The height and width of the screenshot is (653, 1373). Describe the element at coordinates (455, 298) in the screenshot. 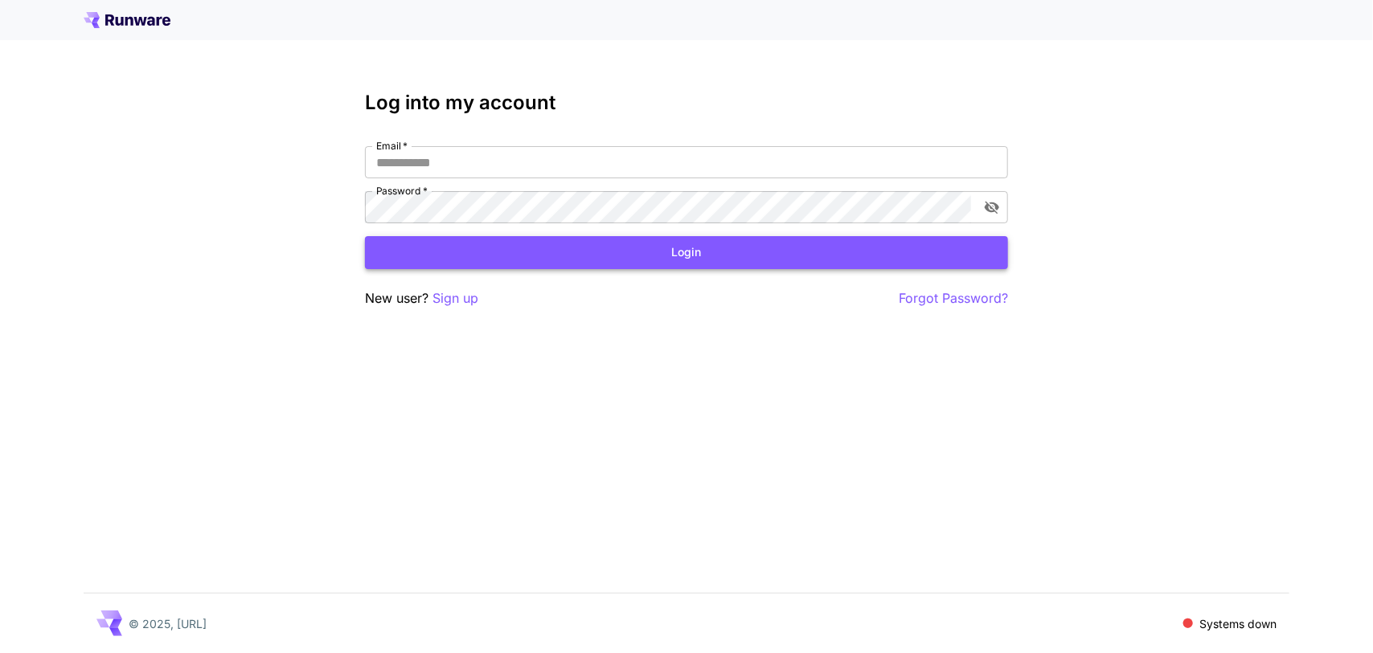

I see `button: Sign up` at that location.